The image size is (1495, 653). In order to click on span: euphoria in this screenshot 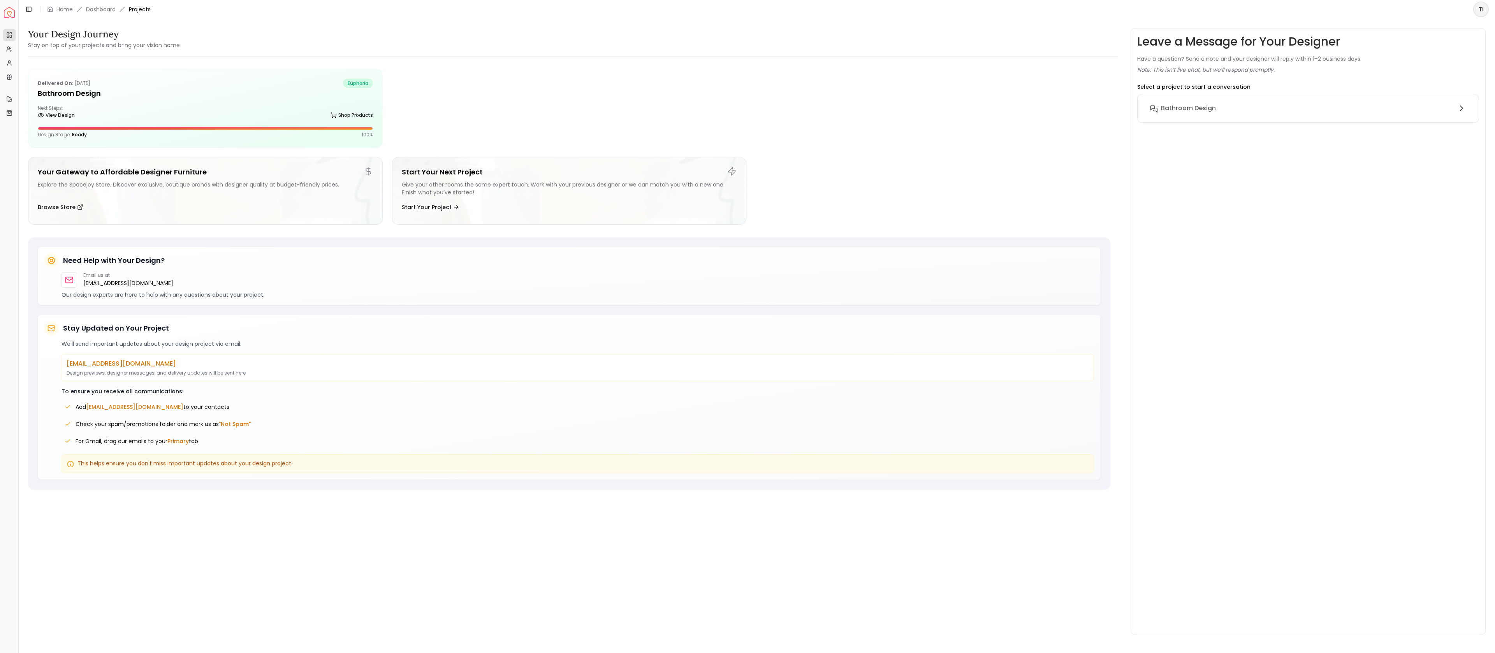, I will do `click(358, 83)`.